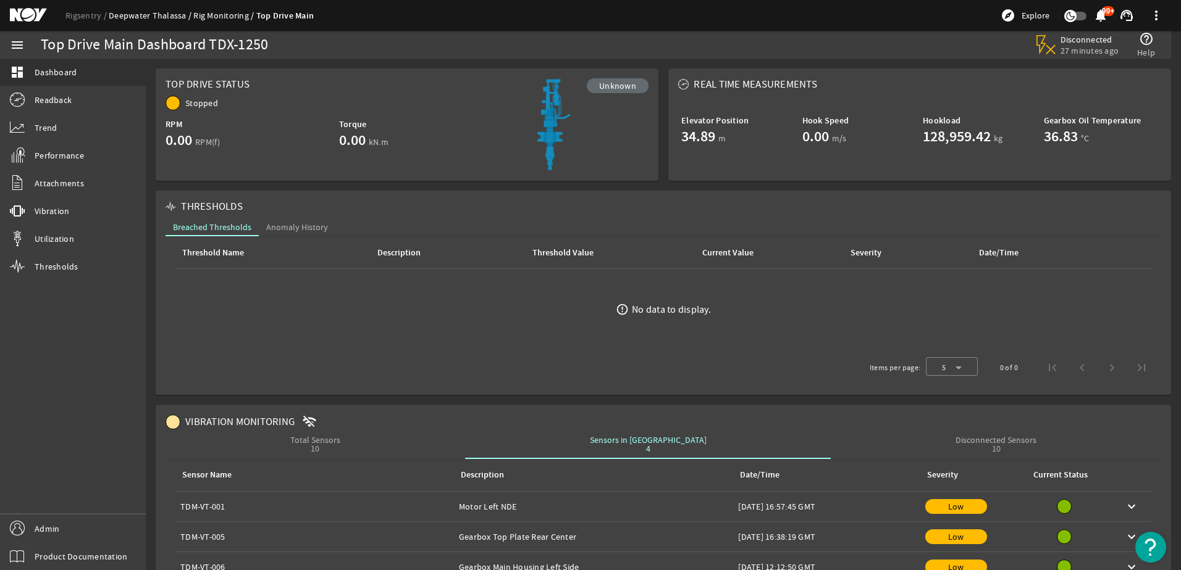  What do you see at coordinates (201, 103) in the screenshot?
I see `span: Stopped` at bounding box center [201, 103].